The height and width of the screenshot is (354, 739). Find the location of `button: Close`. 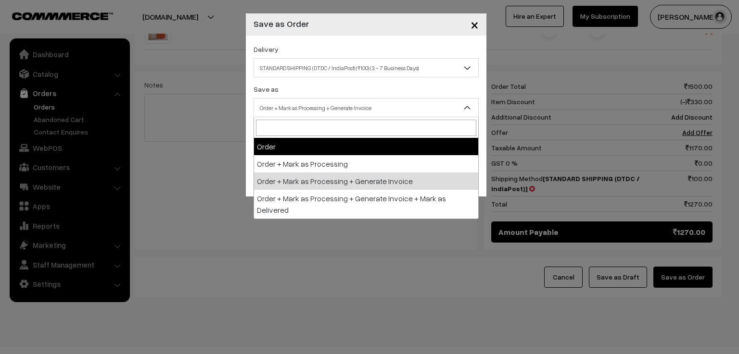

button: Close is located at coordinates (474, 25).